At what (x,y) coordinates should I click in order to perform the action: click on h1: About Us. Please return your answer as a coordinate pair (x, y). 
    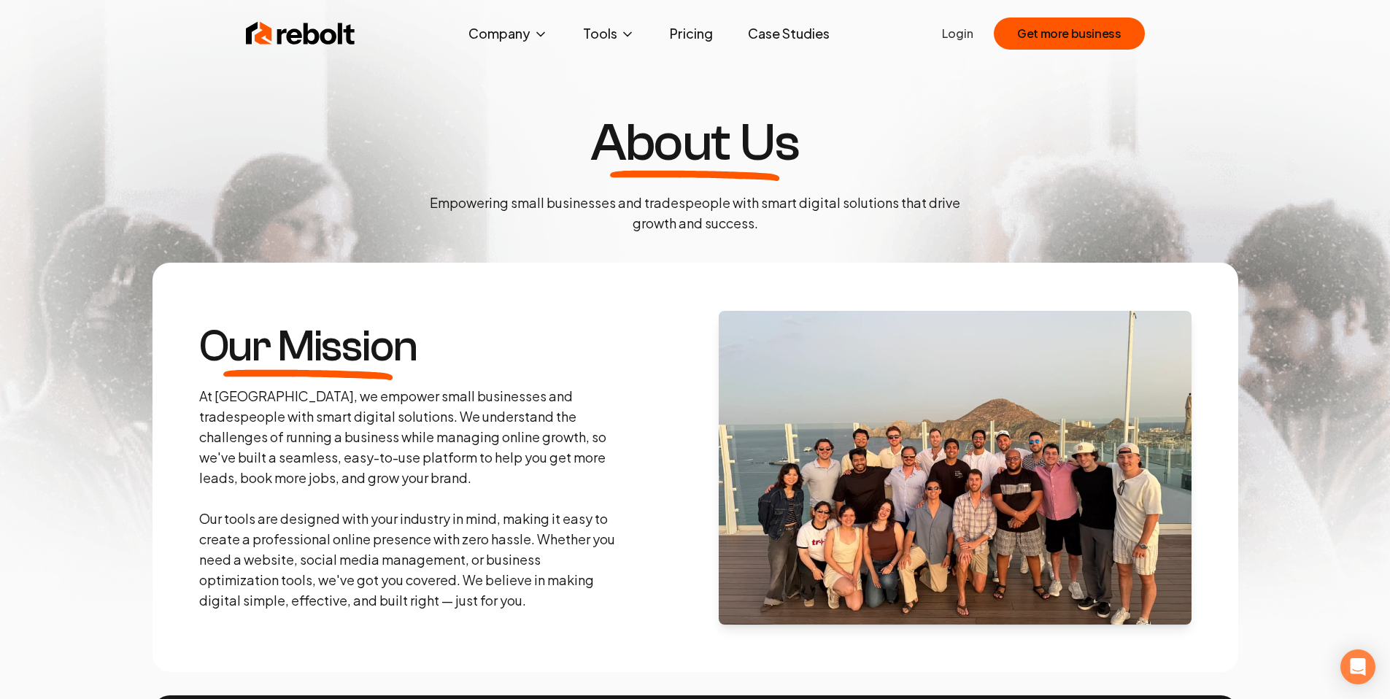
    Looking at the image, I should click on (695, 143).